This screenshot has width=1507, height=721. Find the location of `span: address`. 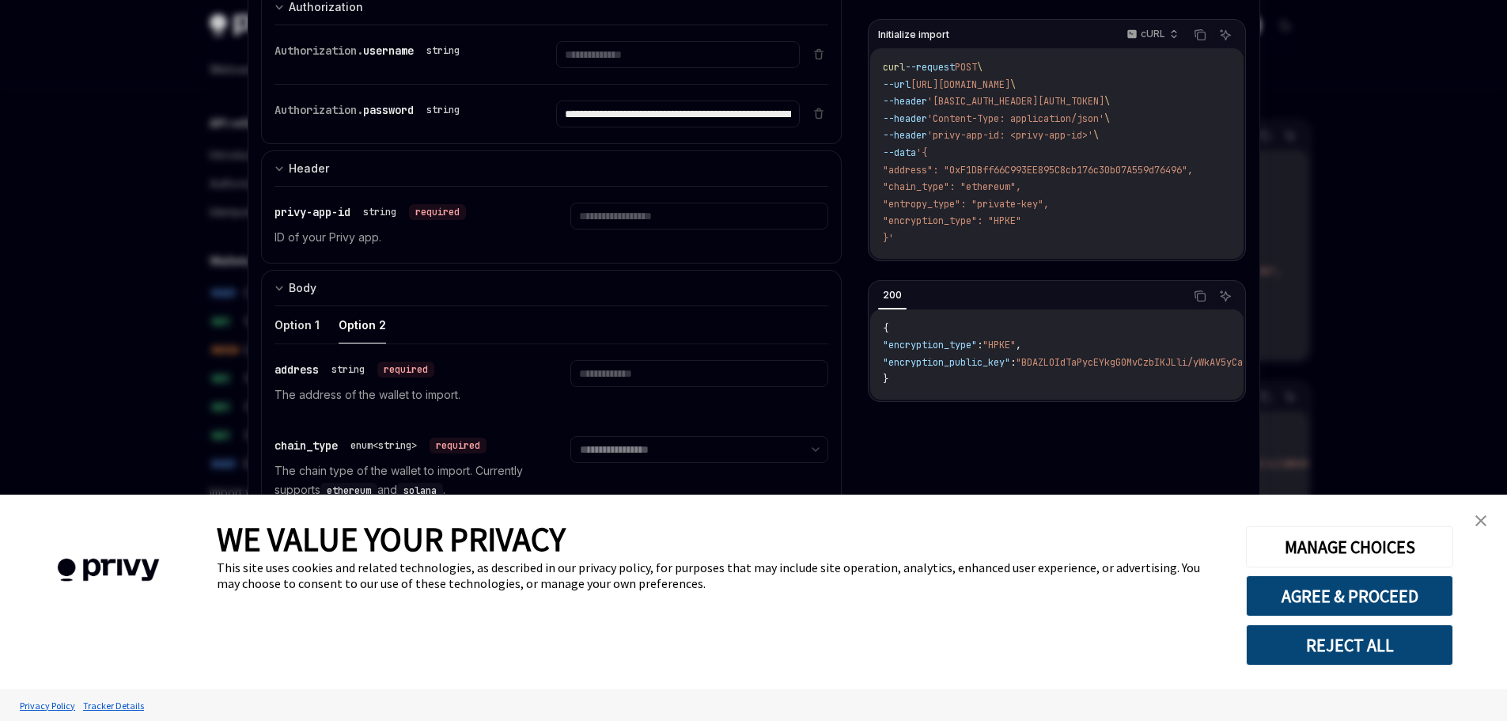

span: address is located at coordinates (297, 369).